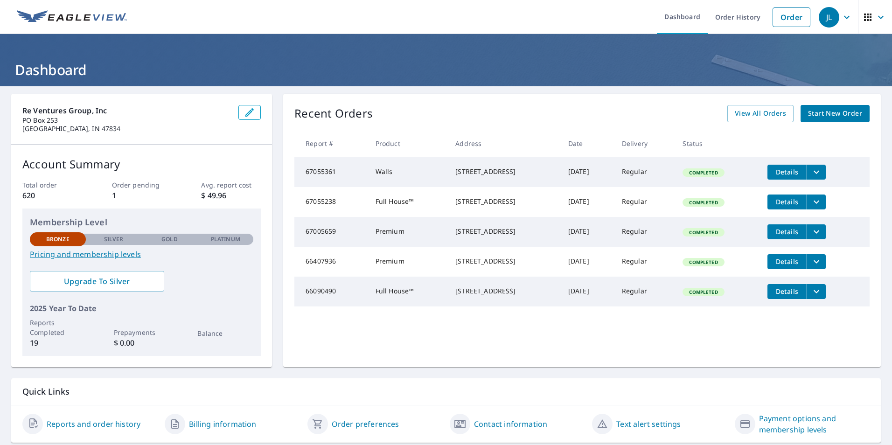 The width and height of the screenshot is (892, 445). What do you see at coordinates (142, 343) in the screenshot?
I see `p: $ 0.00` at bounding box center [142, 343].